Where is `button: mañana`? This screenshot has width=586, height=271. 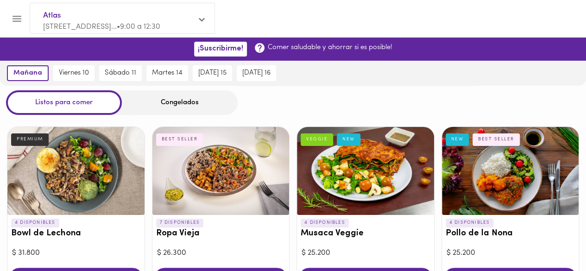 button: mañana is located at coordinates (28, 73).